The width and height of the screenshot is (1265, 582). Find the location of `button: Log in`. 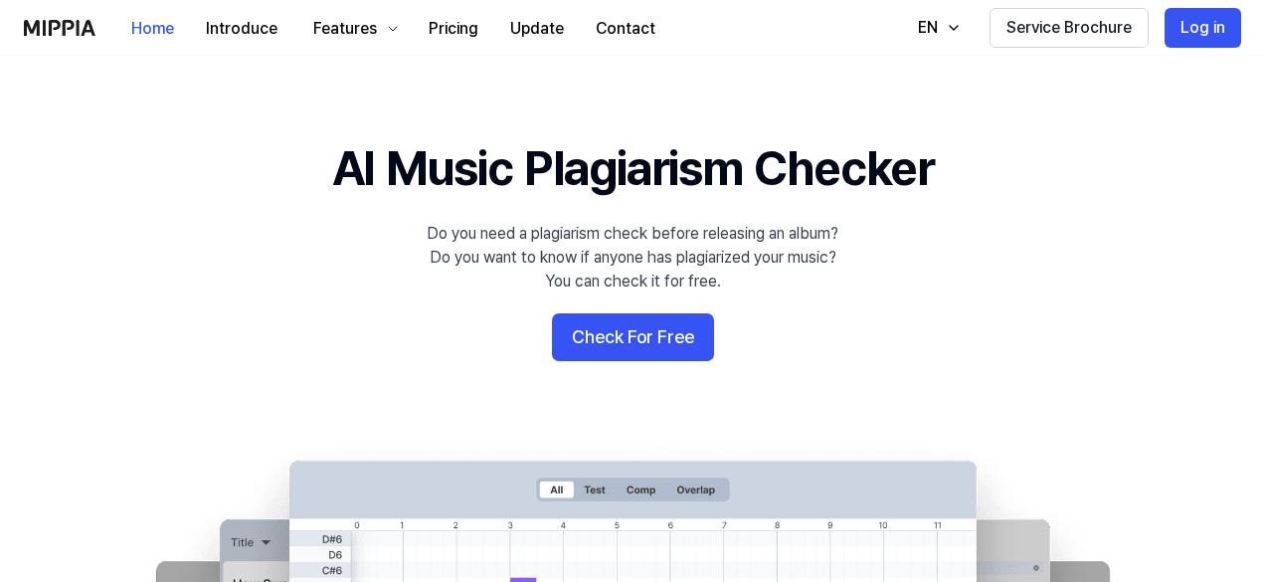

button: Log in is located at coordinates (1202, 28).